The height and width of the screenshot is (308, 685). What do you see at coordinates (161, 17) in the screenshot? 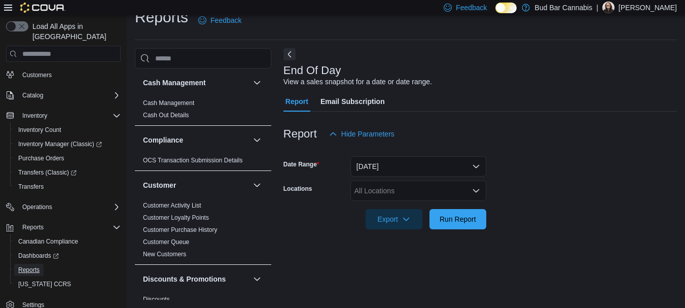
I see `h1: Reports` at bounding box center [161, 17].